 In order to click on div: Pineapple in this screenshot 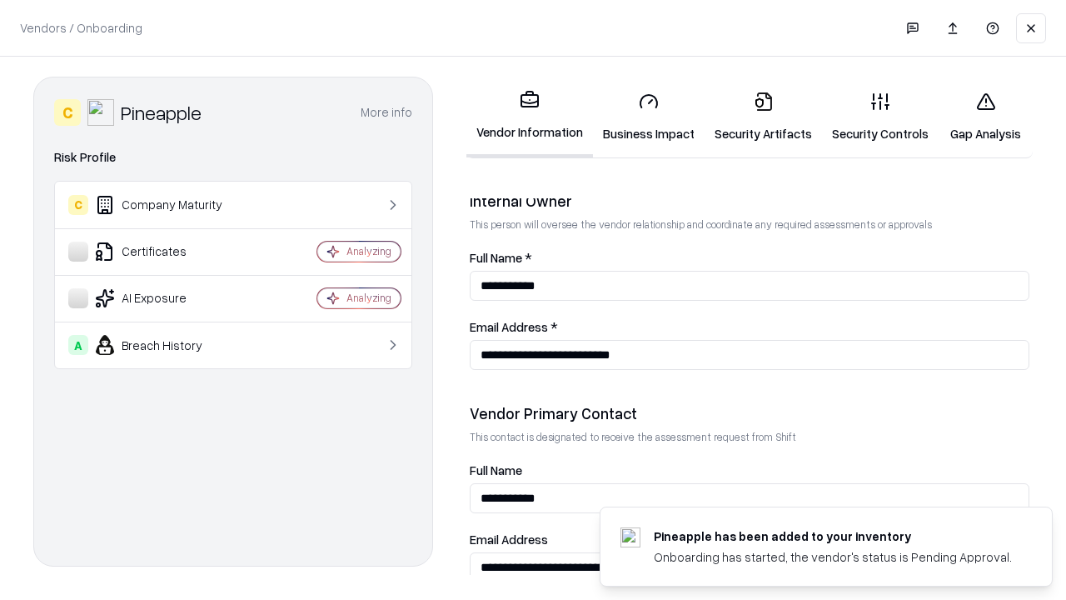, I will do `click(161, 112)`.